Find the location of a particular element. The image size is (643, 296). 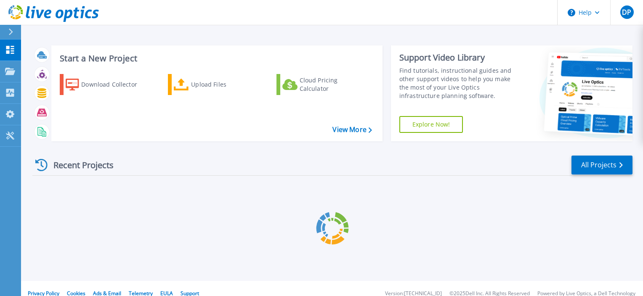

div: Cloud Pricing Calculator is located at coordinates (333, 85).